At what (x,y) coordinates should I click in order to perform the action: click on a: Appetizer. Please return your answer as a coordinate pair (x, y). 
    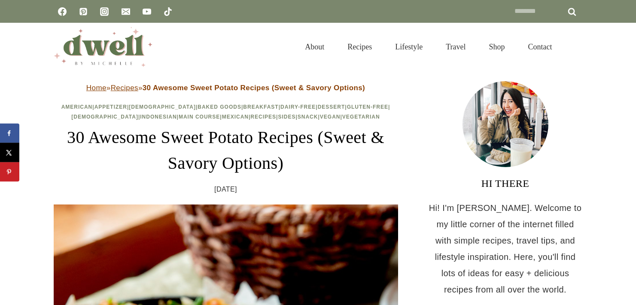
    Looking at the image, I should click on (111, 107).